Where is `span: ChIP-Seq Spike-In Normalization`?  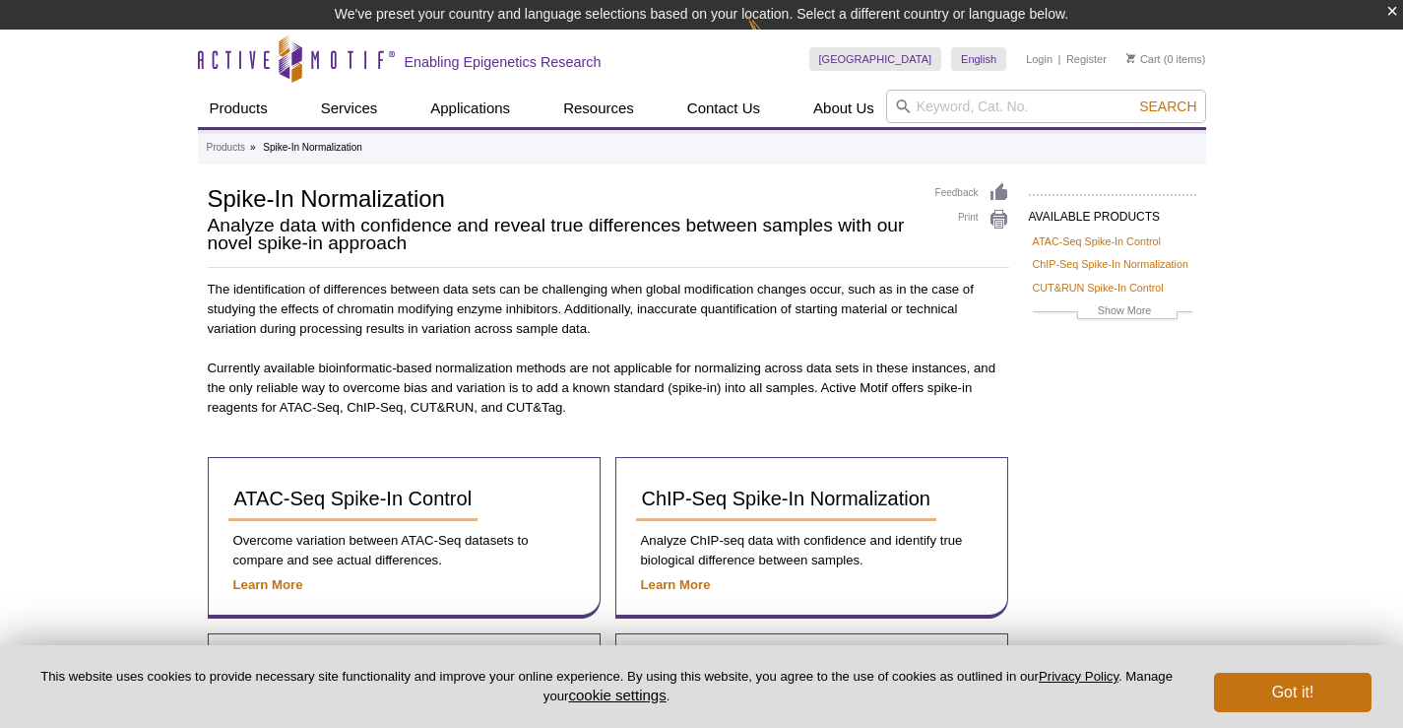 span: ChIP-Seq Spike-In Normalization is located at coordinates (786, 498).